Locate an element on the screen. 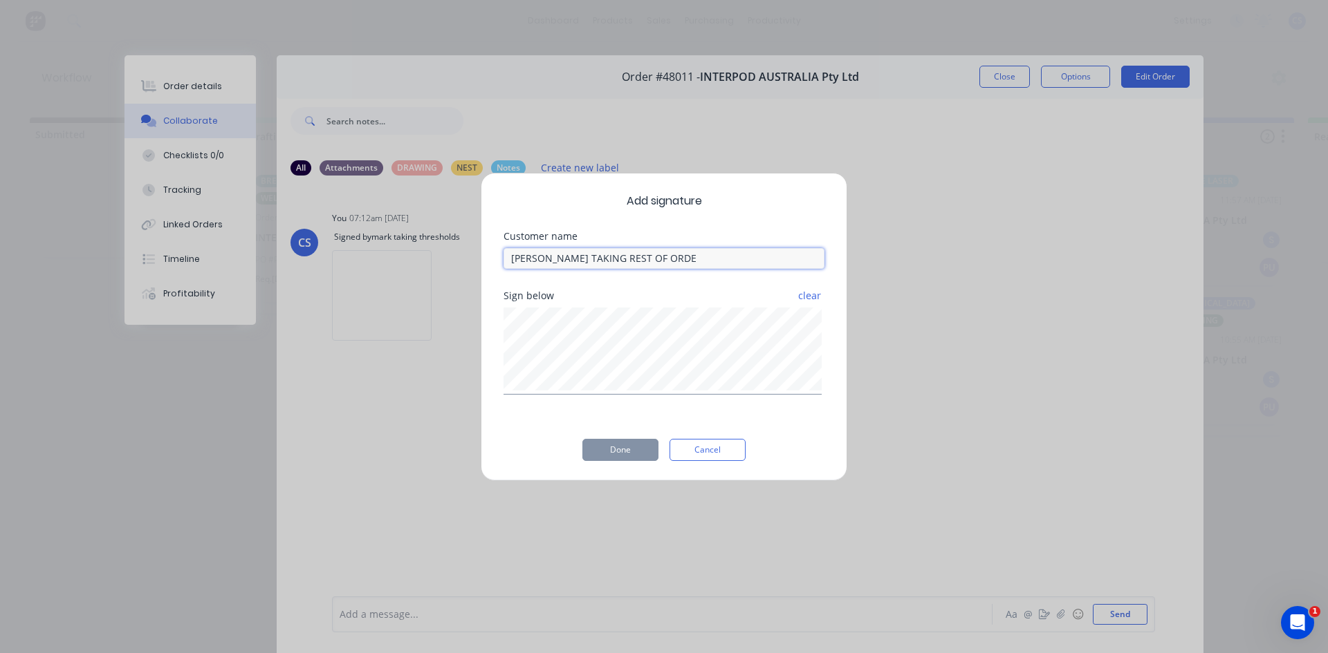 This screenshot has height=653, width=1328. input: Enter customer name is located at coordinates (664, 259).